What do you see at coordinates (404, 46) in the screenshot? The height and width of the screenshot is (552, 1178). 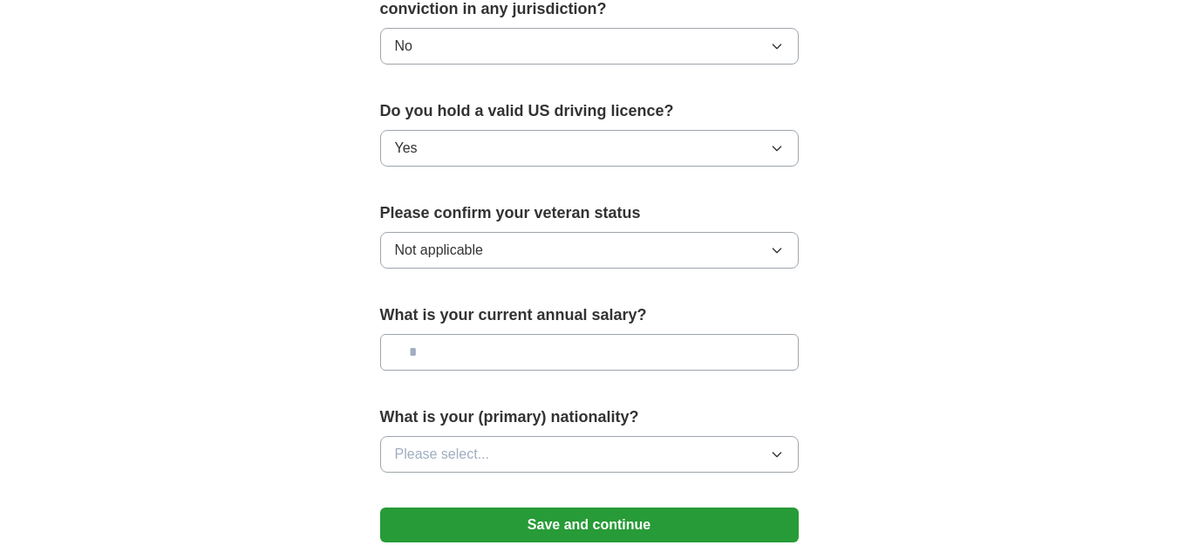 I see `span: No` at bounding box center [404, 46].